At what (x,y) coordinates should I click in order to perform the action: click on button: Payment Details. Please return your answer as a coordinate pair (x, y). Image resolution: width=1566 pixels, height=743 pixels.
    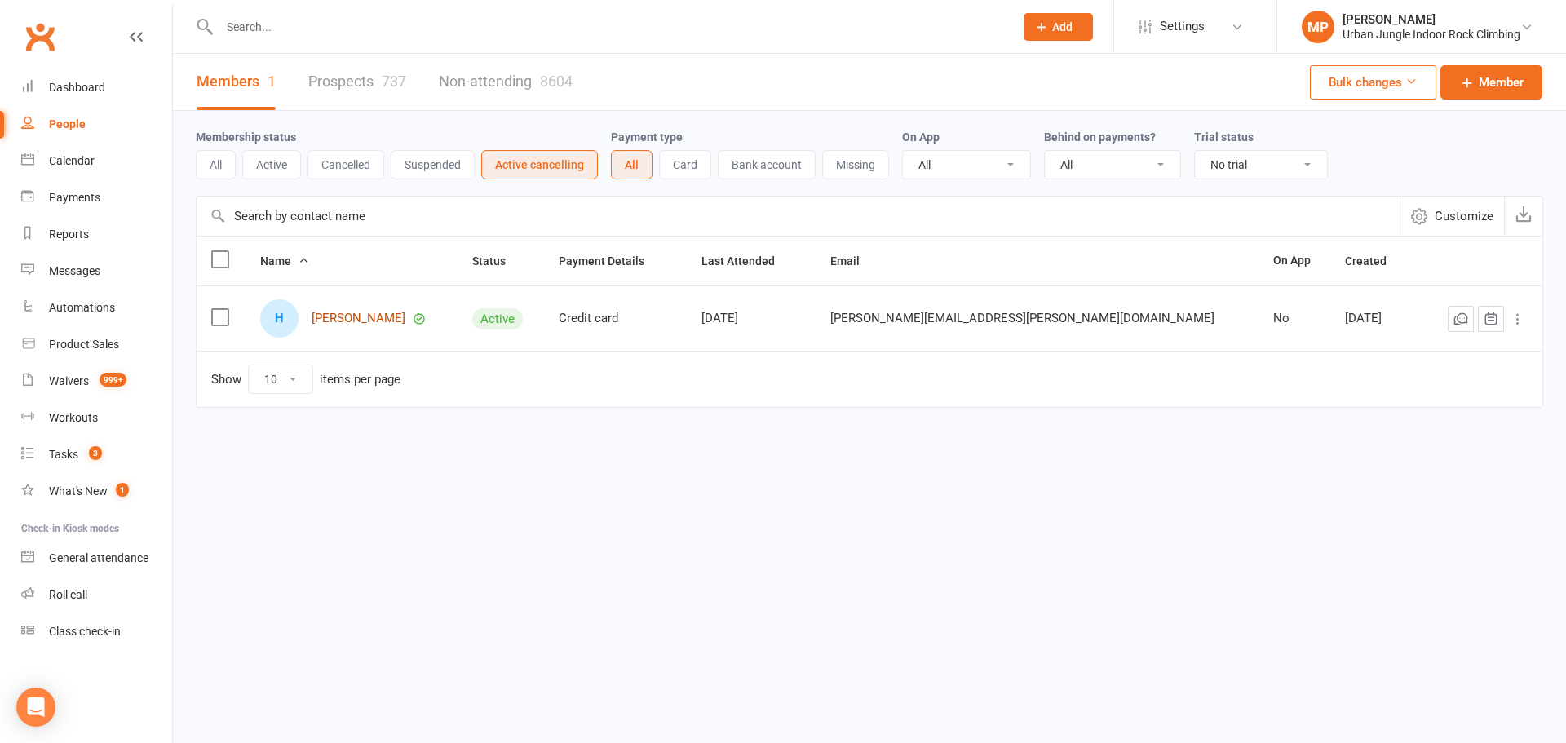
    Looking at the image, I should click on (610, 261).